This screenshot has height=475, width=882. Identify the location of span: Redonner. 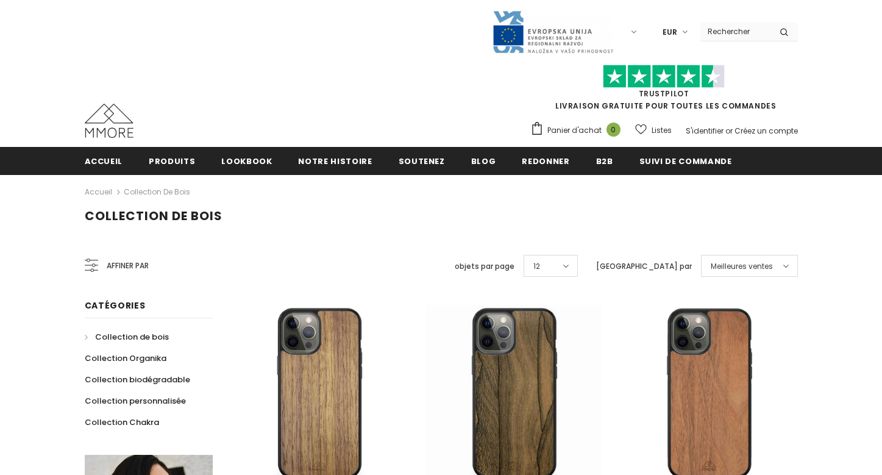
(545, 161).